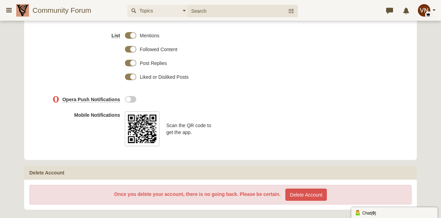  Describe the element at coordinates (97, 115) in the screenshot. I see `span: Mobile Notifications` at that location.